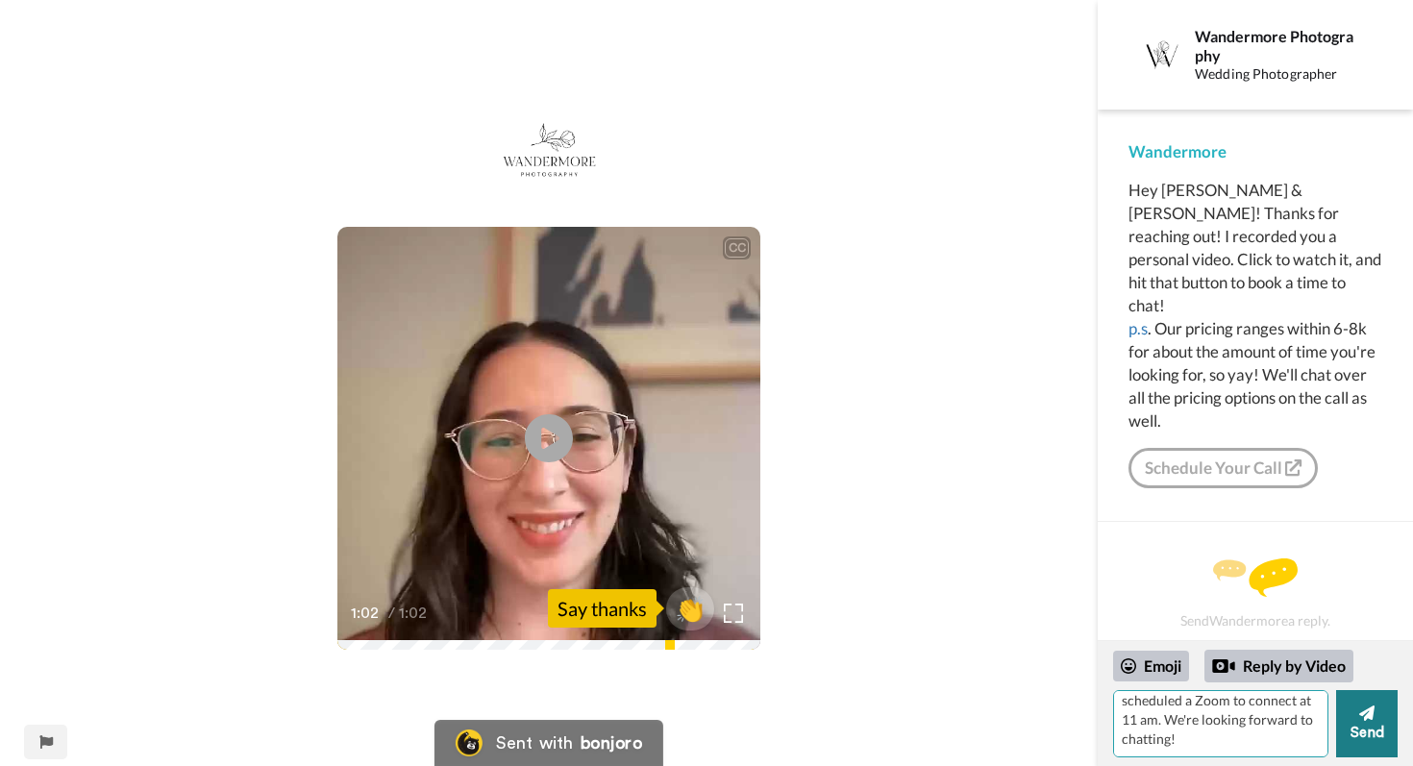  What do you see at coordinates (469, 743) in the screenshot?
I see `img: Bonjoro Logo` at bounding box center [469, 743].